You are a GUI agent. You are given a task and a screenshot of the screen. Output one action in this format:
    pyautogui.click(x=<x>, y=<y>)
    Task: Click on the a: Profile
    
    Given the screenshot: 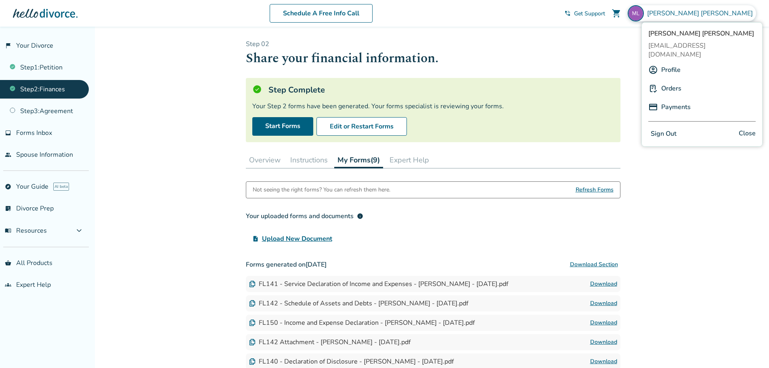 What is the action you would take?
    pyautogui.click(x=671, y=70)
    